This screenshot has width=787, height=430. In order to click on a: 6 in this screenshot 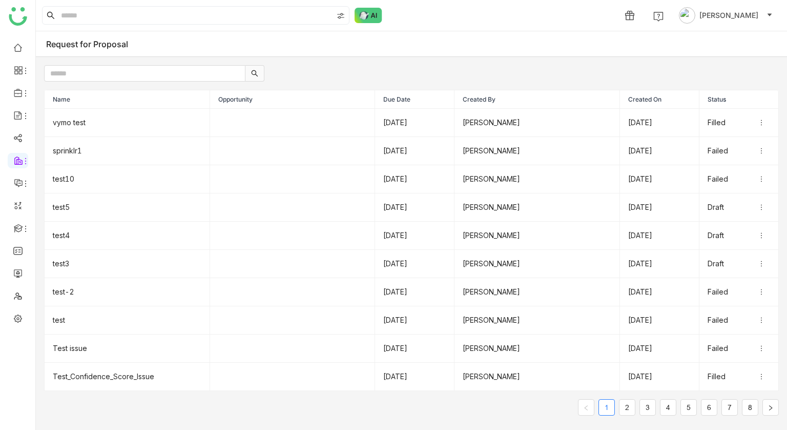, I will do `click(709, 407)`.